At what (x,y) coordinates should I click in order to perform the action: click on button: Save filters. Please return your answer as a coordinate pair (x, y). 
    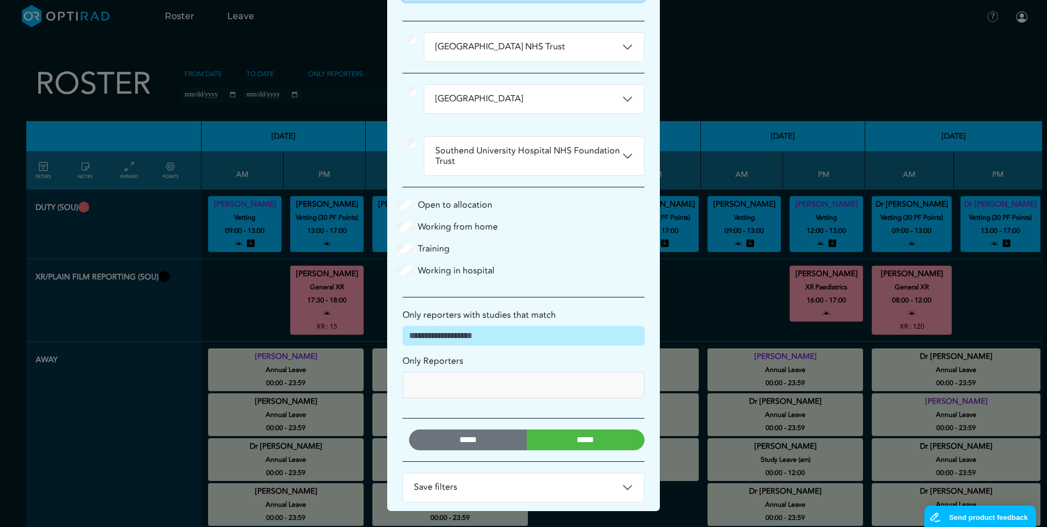
    Looking at the image, I should click on (524, 487).